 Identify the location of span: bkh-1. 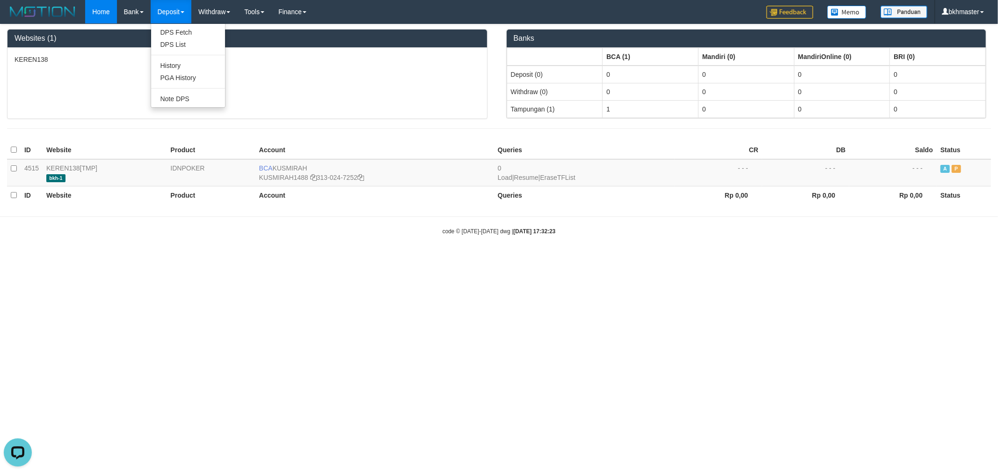
(56, 178).